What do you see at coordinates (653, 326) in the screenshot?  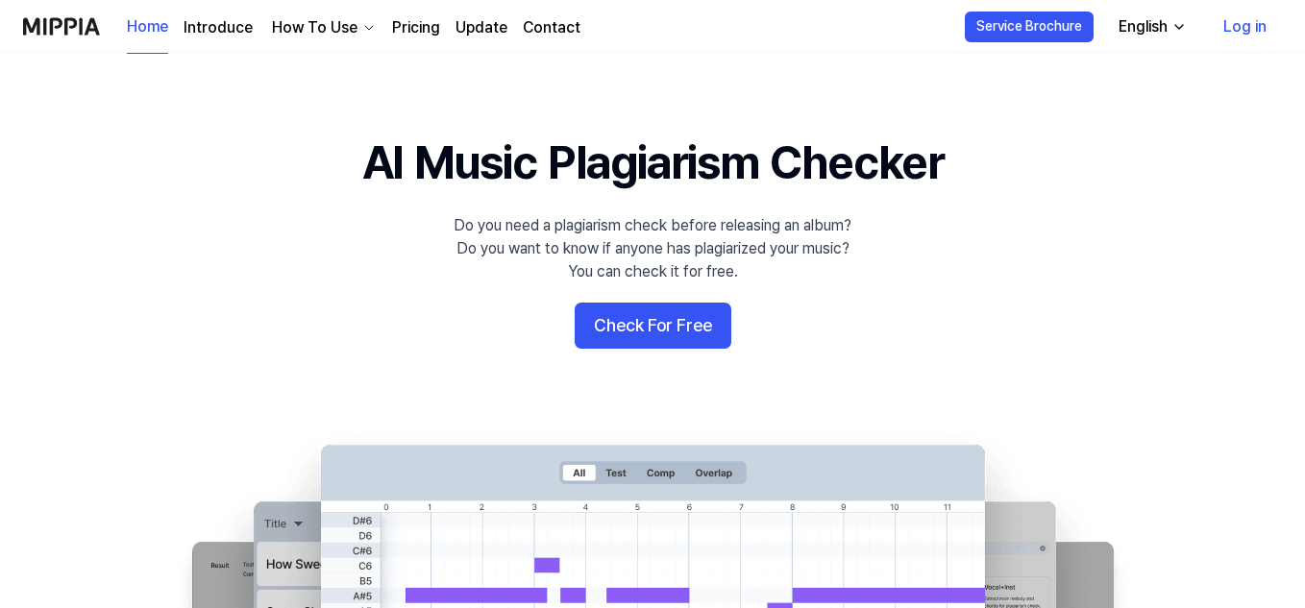 I see `a: Check For Free` at bounding box center [653, 326].